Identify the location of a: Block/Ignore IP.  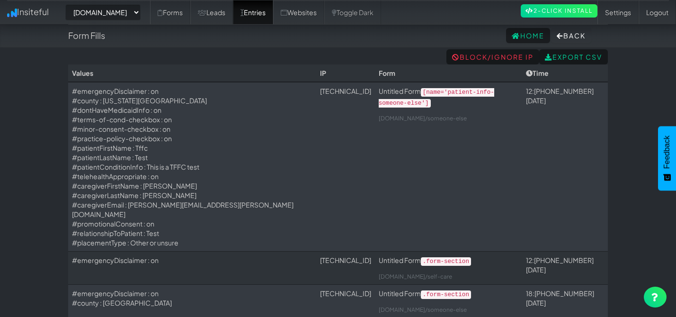
(493, 57).